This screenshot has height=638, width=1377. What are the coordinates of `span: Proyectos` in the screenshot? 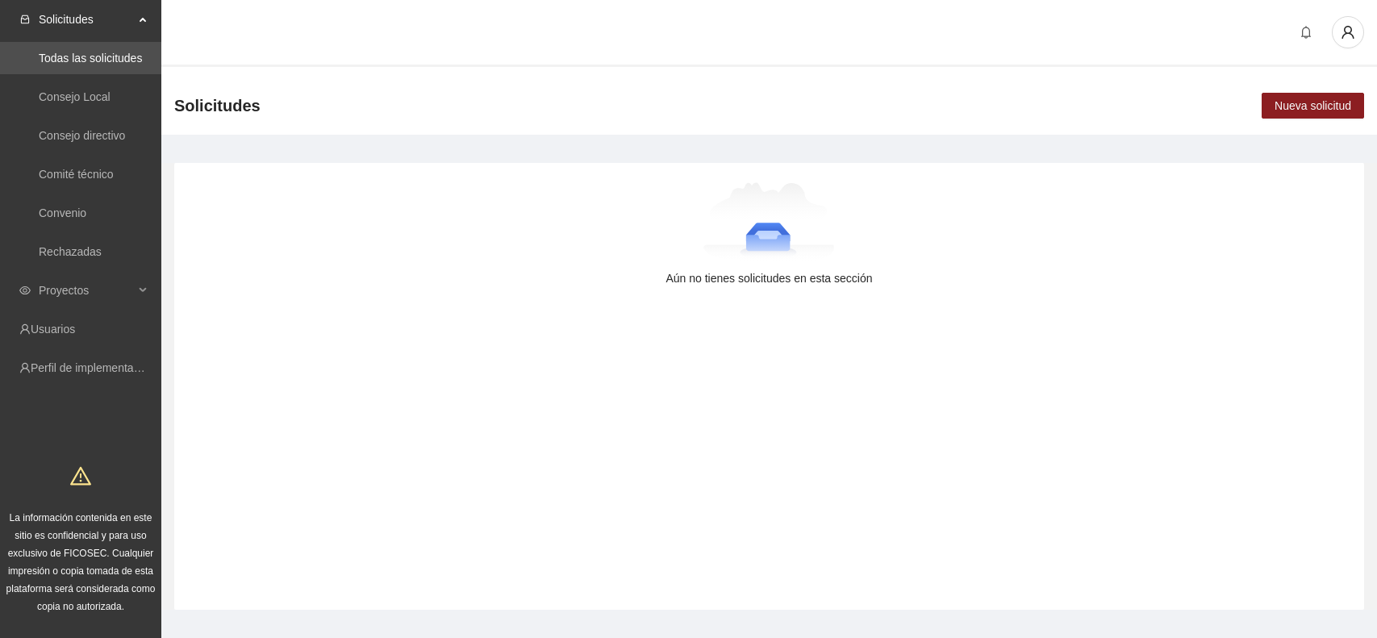 It's located at (86, 290).